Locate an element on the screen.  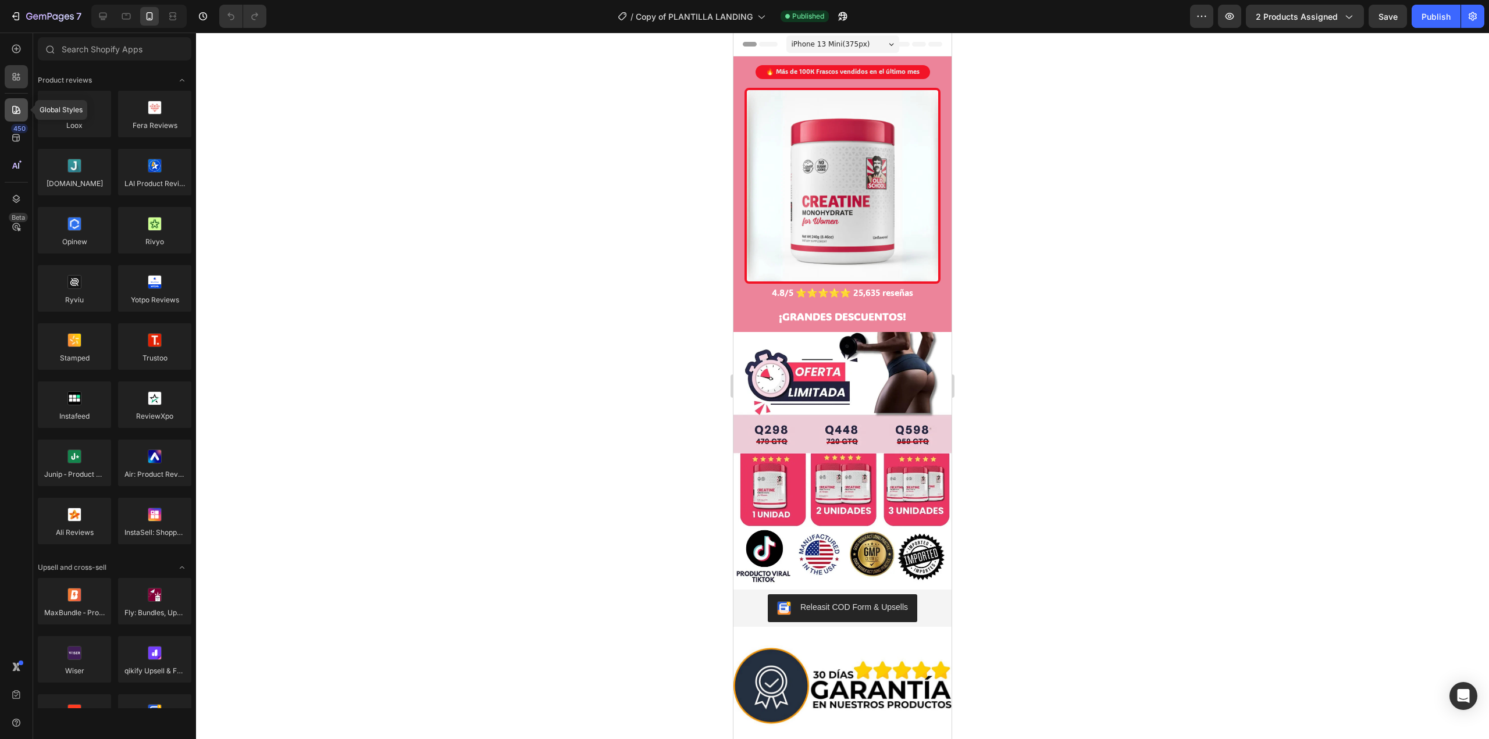
input: Search Shopify Apps is located at coordinates (115, 49).